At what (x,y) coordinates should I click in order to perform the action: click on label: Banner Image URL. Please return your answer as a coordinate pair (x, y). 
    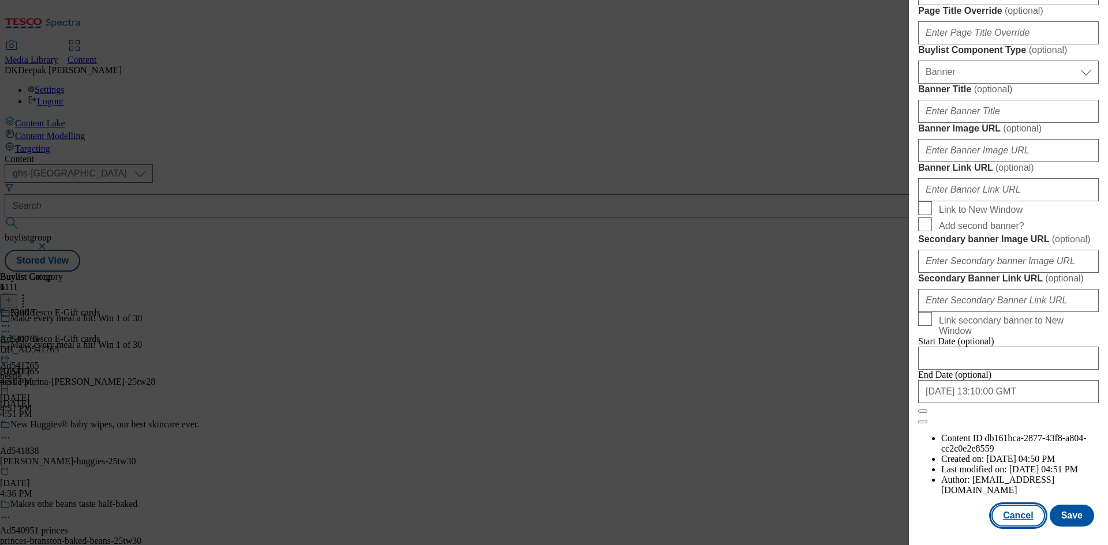
    Looking at the image, I should click on (1008, 129).